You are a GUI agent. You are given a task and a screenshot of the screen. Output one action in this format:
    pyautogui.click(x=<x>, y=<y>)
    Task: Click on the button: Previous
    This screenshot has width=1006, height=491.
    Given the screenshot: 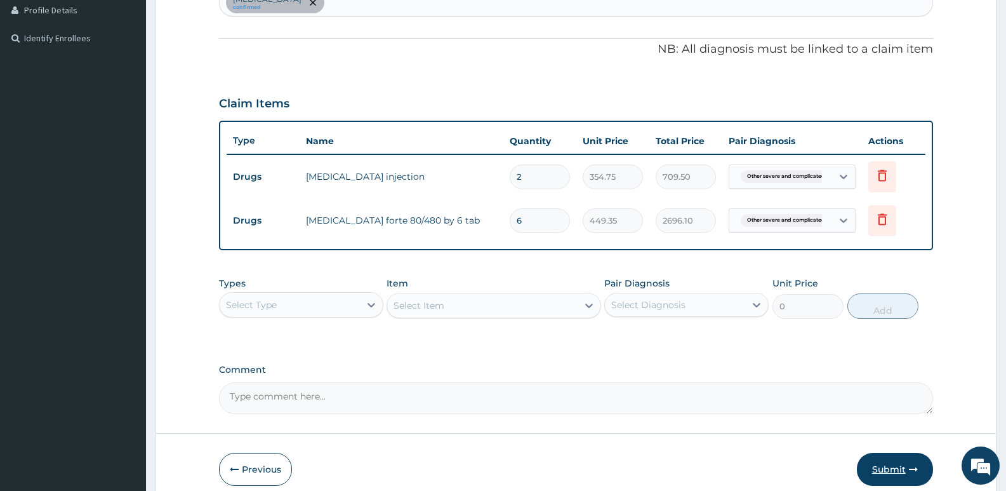 What is the action you would take?
    pyautogui.click(x=255, y=469)
    